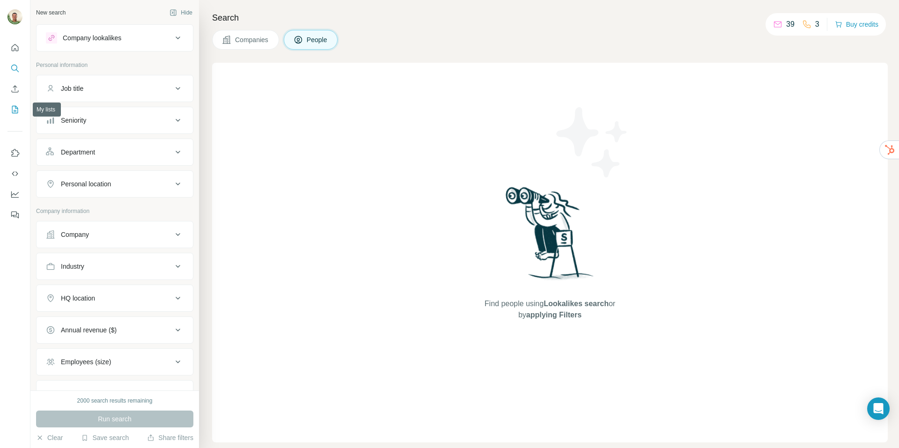 The width and height of the screenshot is (899, 448). I want to click on button: Employees (size), so click(115, 362).